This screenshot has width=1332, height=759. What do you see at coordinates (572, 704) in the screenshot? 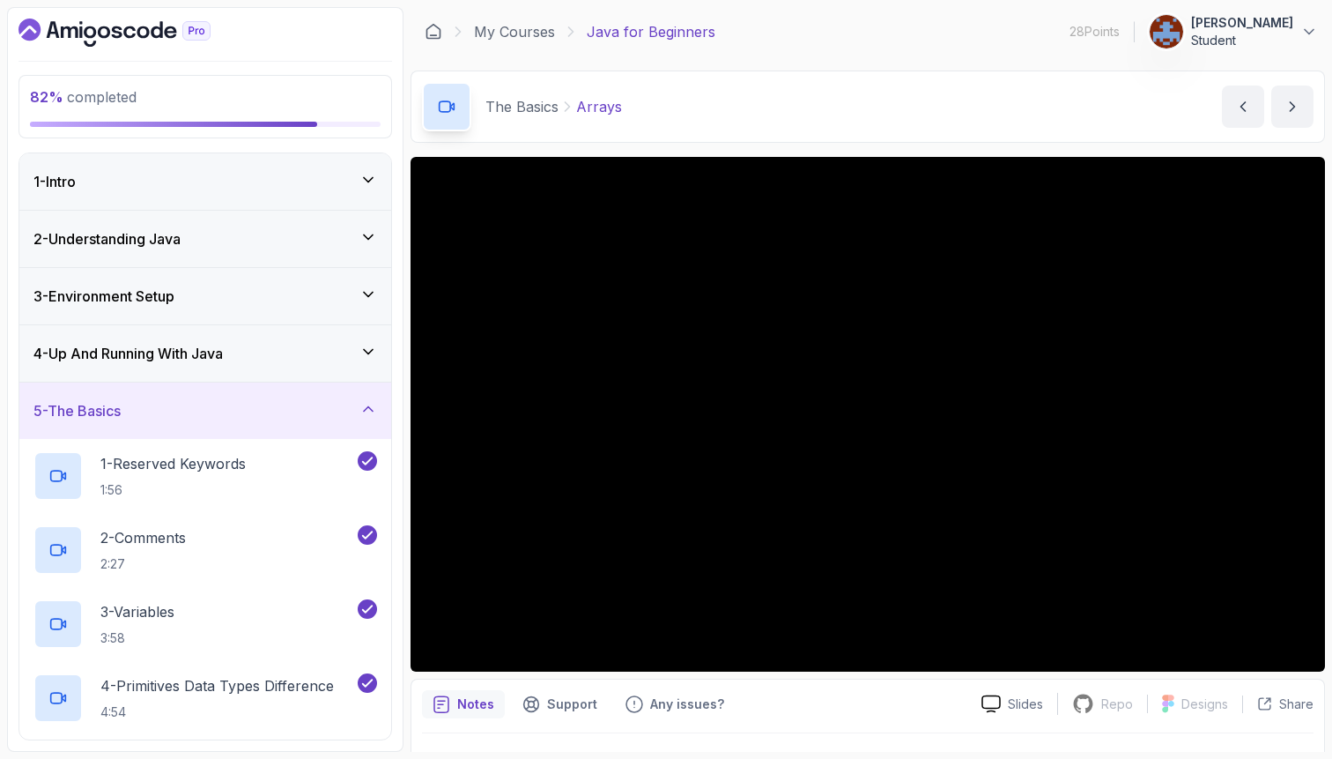
I see `p: Support` at bounding box center [572, 704].